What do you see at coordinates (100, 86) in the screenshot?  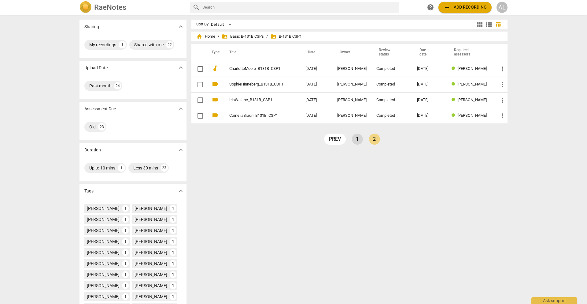 I see `div: Past month` at bounding box center [100, 86].